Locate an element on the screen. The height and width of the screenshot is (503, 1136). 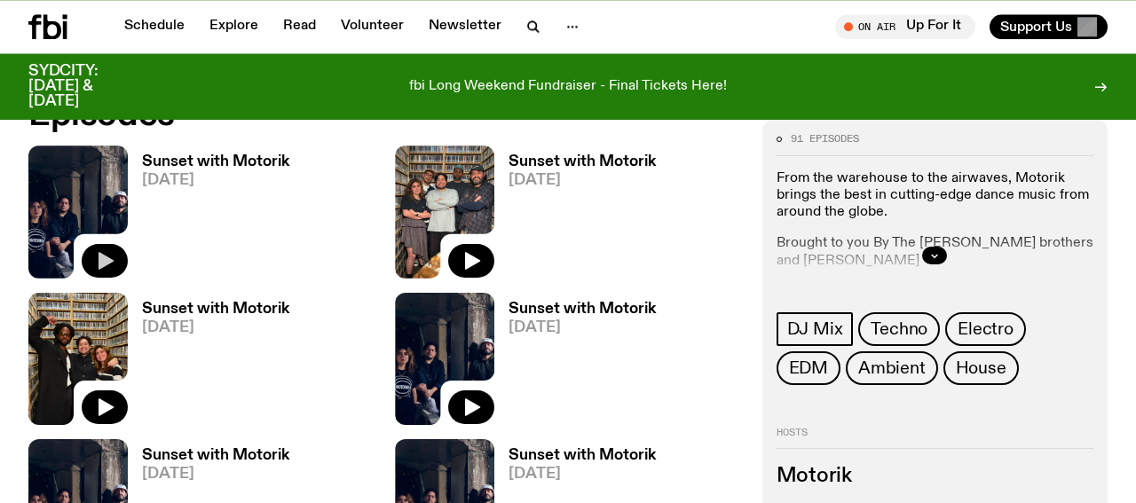
h2: Hosts is located at coordinates (935, 439).